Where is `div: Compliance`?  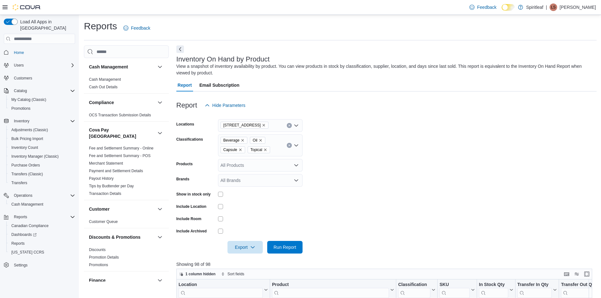
div: Compliance is located at coordinates (126, 116).